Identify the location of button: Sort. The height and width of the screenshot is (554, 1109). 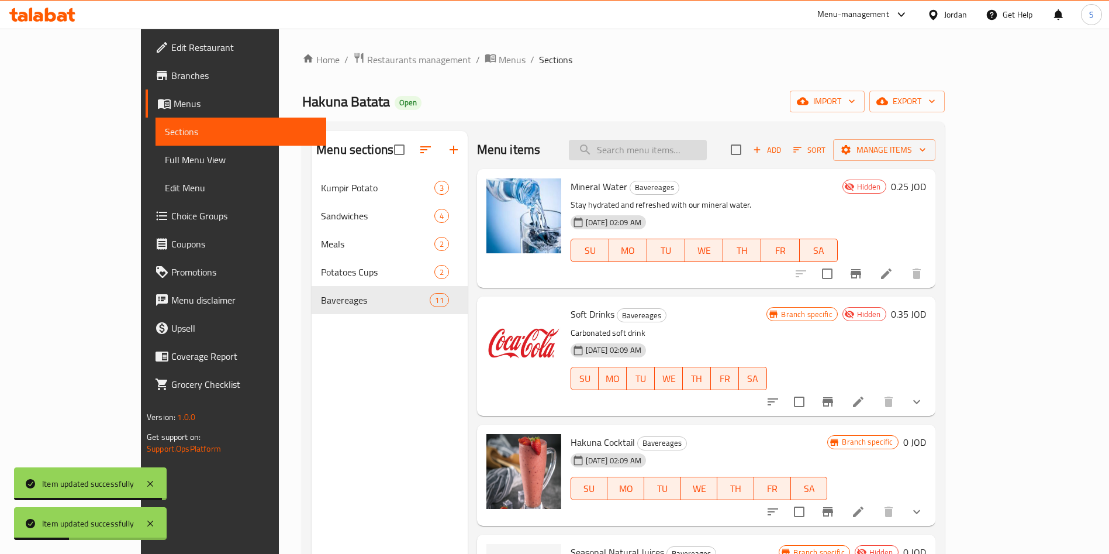
(809, 150).